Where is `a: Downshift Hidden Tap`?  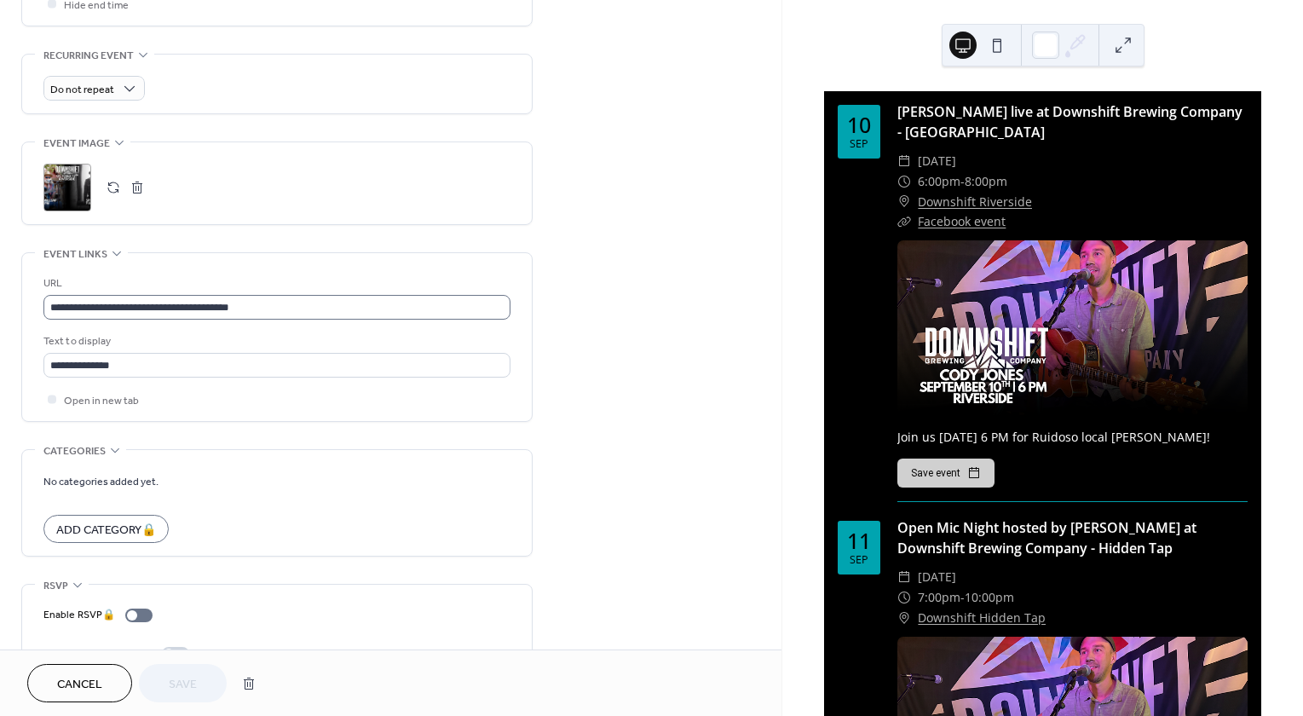 a: Downshift Hidden Tap is located at coordinates (982, 618).